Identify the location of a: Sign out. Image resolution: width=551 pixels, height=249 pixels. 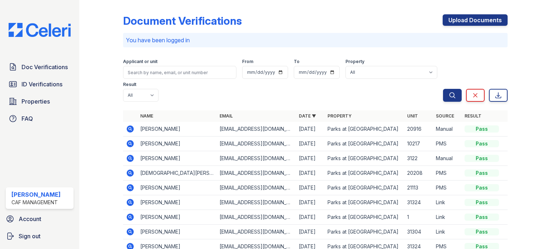
(39, 236).